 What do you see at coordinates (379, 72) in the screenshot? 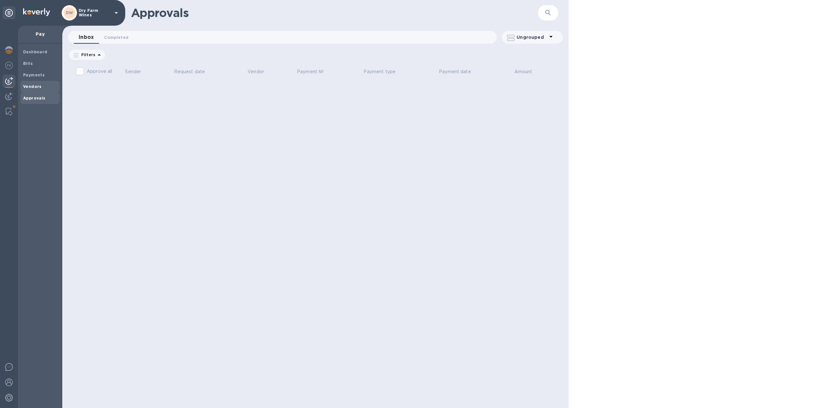
I see `p: Payment type` at bounding box center [379, 72].